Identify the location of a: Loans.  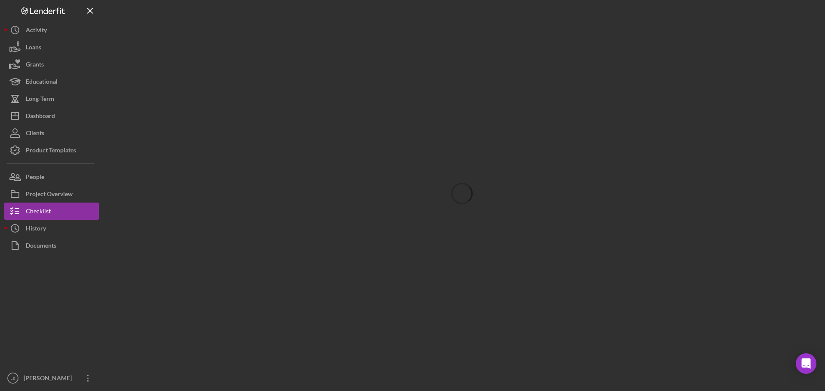
(52, 47).